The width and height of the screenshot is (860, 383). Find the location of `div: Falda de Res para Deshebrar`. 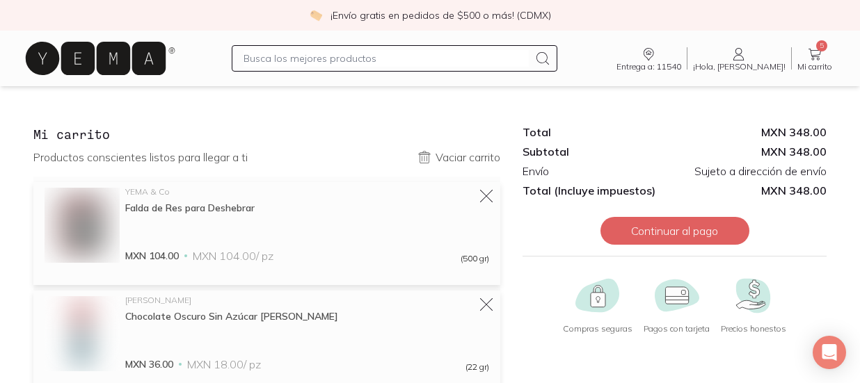

div: Falda de Res para Deshebrar is located at coordinates (307, 208).